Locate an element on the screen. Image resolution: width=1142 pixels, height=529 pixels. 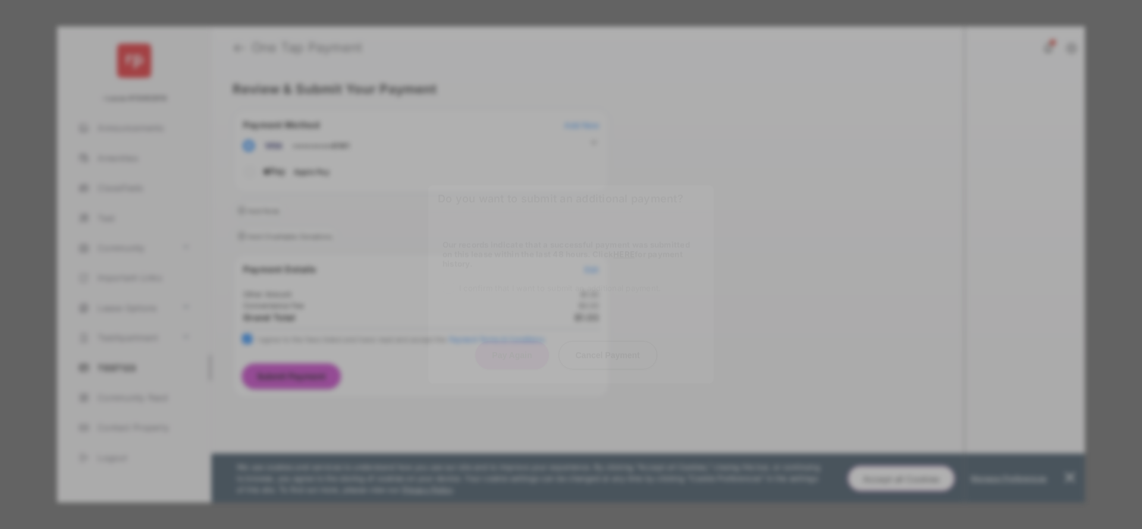
a: HERE is located at coordinates (624, 255).